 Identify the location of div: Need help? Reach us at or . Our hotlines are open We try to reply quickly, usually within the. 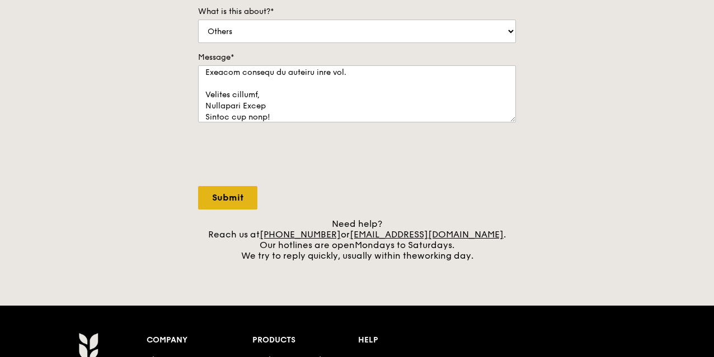
(357, 240).